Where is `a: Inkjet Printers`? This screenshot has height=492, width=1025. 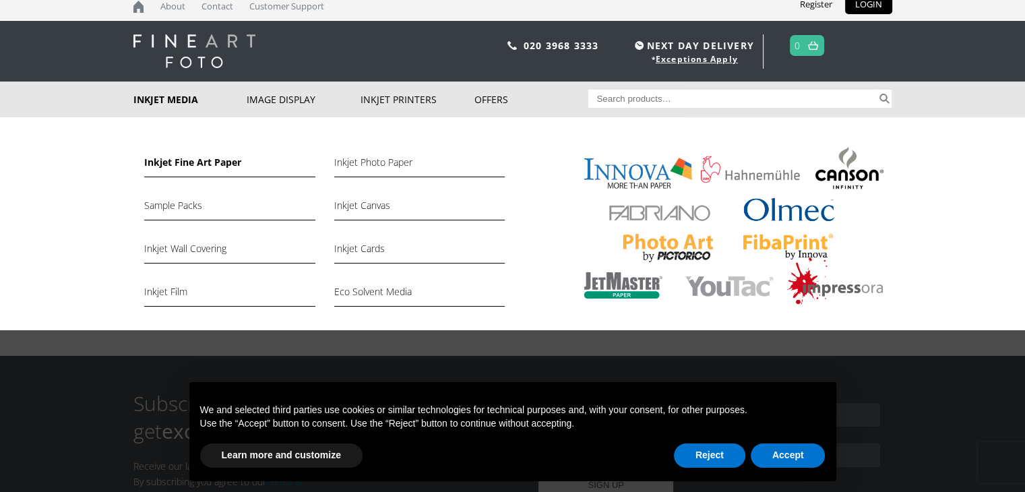
a: Inkjet Printers is located at coordinates (417, 99).